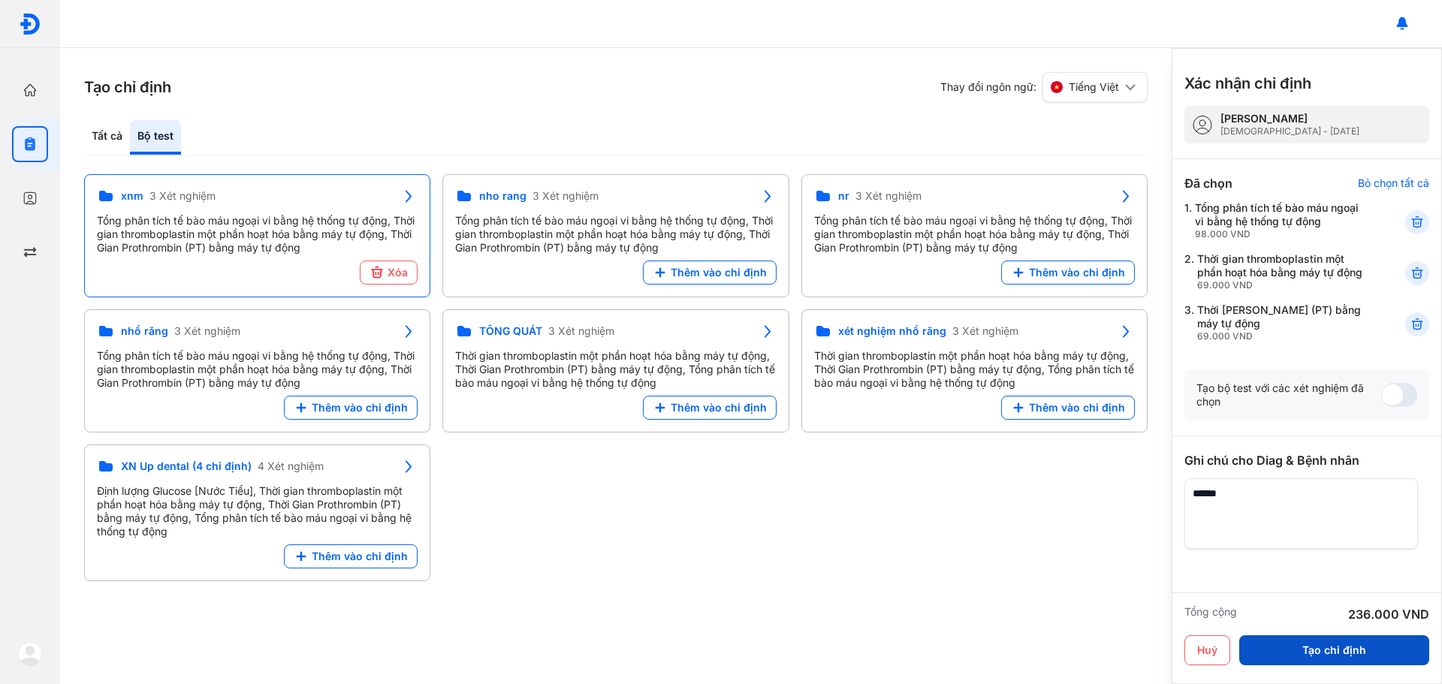 The height and width of the screenshot is (684, 1442). I want to click on div: Thay đổi ngôn ngữ:, so click(1044, 87).